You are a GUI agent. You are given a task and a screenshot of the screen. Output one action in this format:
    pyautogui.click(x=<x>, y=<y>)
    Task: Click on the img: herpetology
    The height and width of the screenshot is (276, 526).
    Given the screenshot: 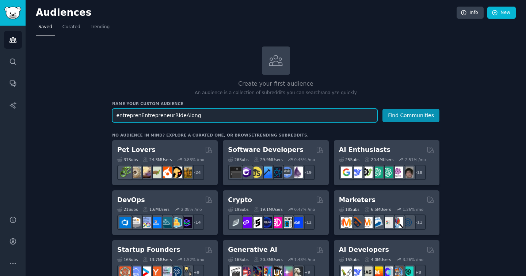 What is the action you would take?
    pyautogui.click(x=125, y=172)
    